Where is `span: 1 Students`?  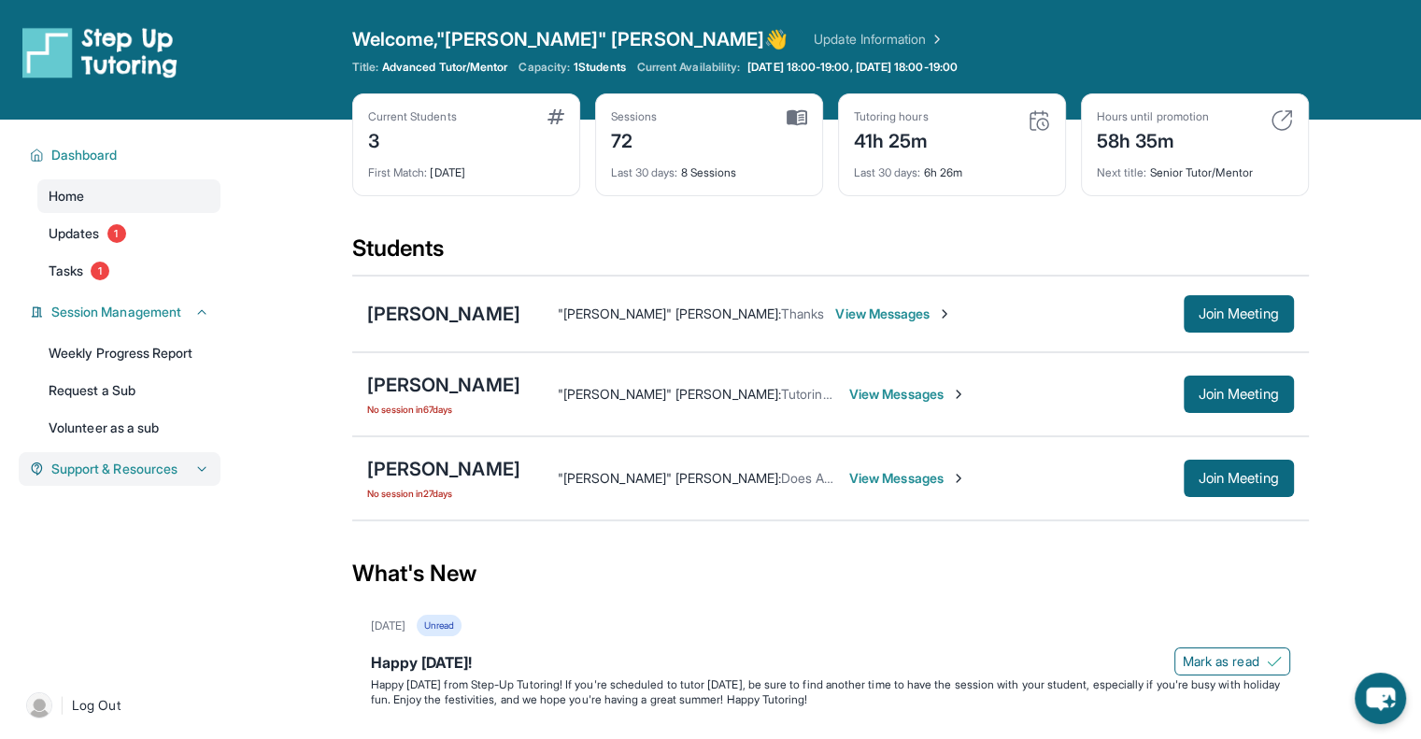
span: 1 Students is located at coordinates (600, 67).